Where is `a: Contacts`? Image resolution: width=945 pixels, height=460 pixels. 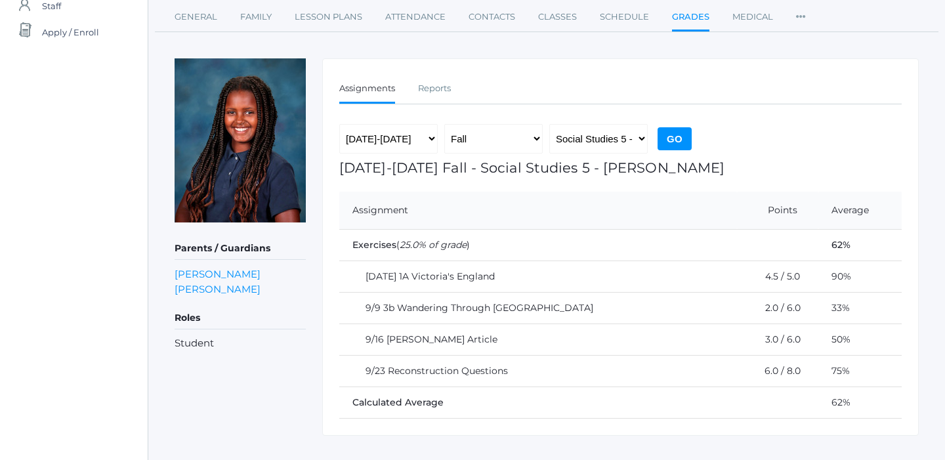
a: Contacts is located at coordinates (492, 17).